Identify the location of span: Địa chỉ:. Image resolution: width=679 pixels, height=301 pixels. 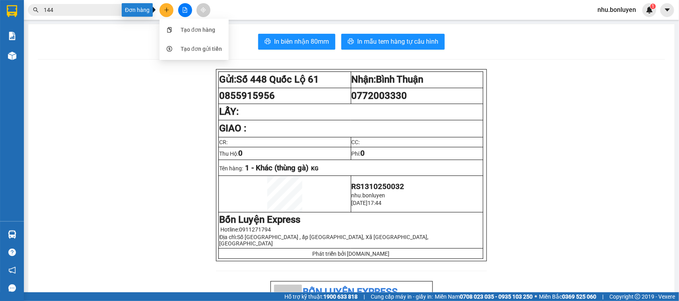
(324, 240).